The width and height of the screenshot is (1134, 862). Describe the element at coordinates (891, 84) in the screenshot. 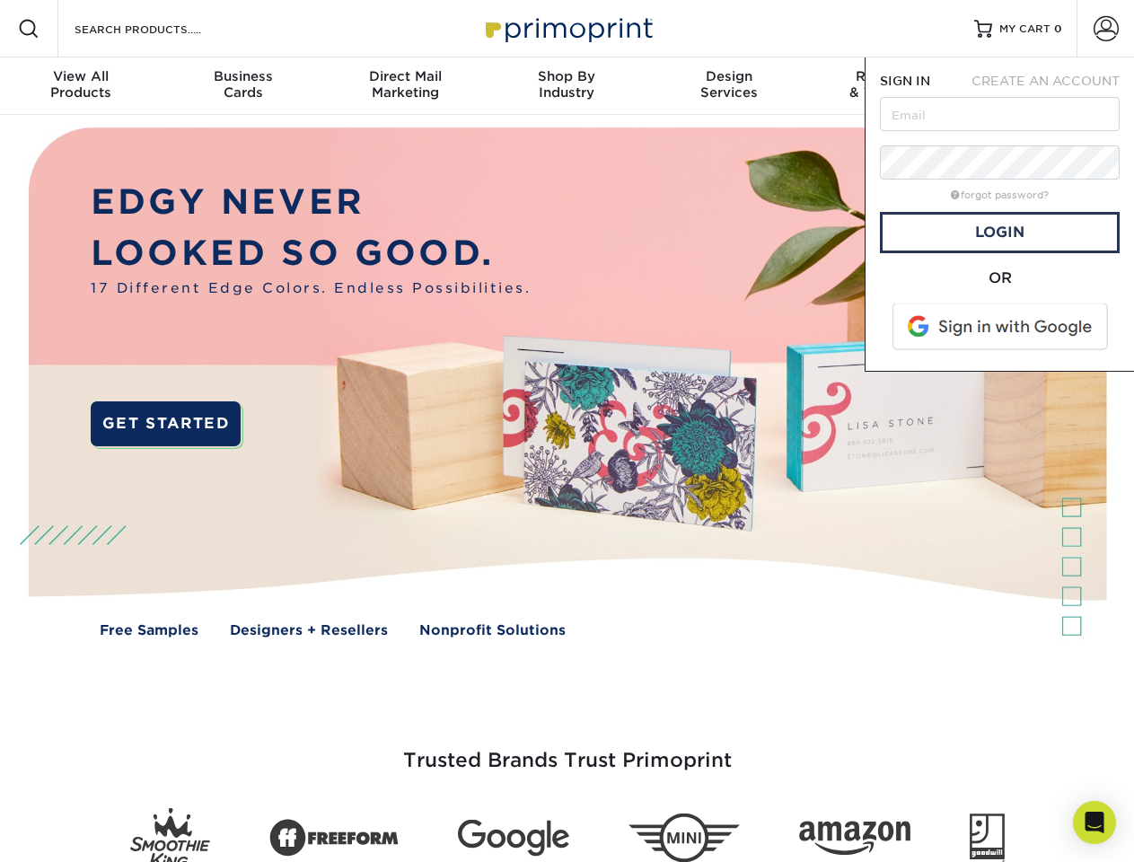

I see `div: & Templates` at that location.